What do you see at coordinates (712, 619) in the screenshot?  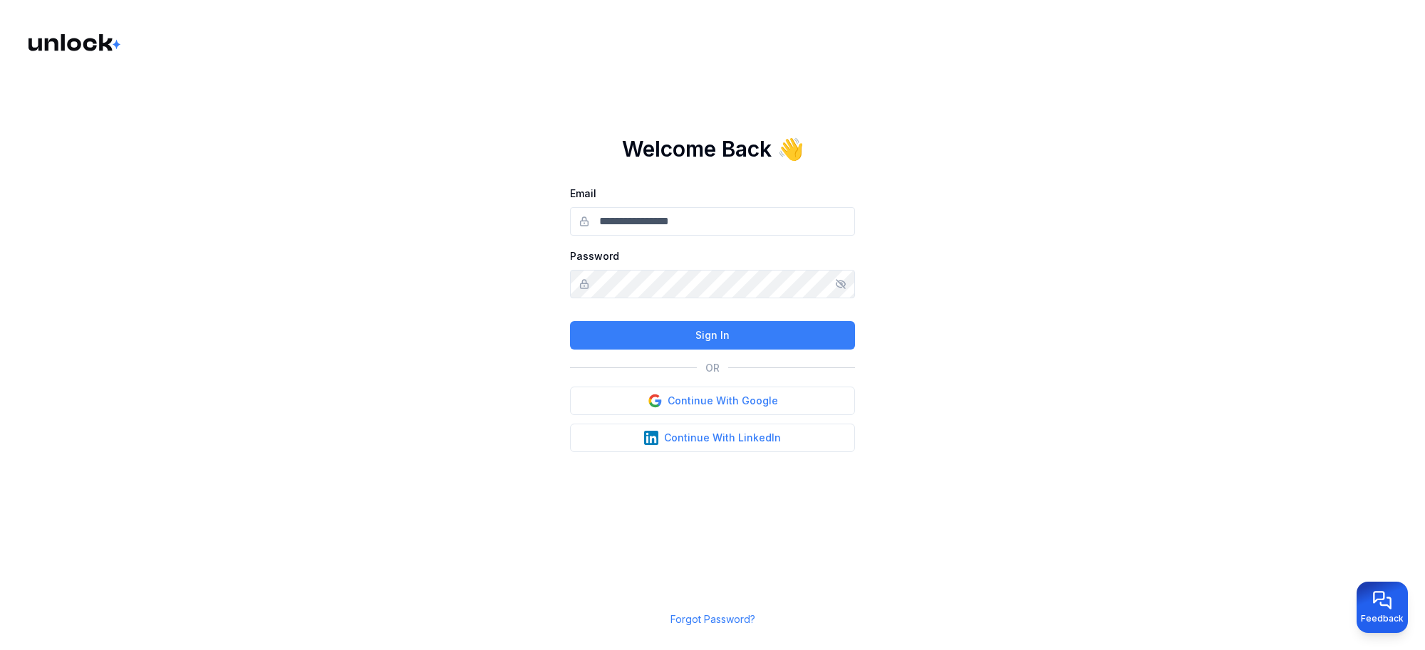 I see `a: Forgot Password?` at bounding box center [712, 619].